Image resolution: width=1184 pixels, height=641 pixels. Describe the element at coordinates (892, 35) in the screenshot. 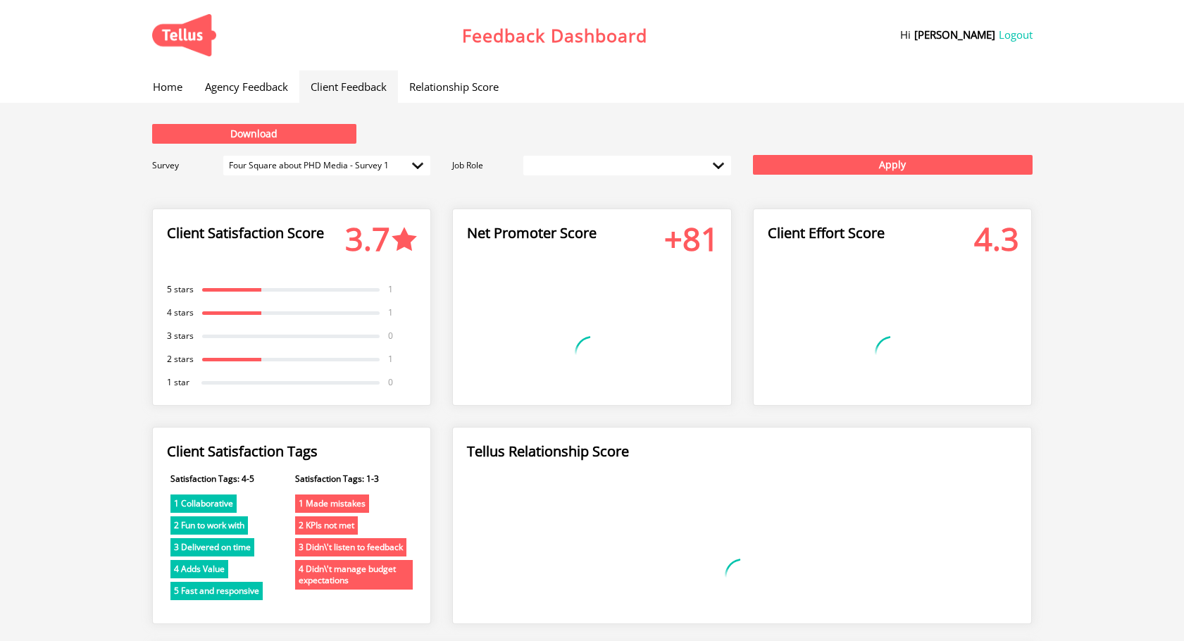

I see `div: Hi` at that location.